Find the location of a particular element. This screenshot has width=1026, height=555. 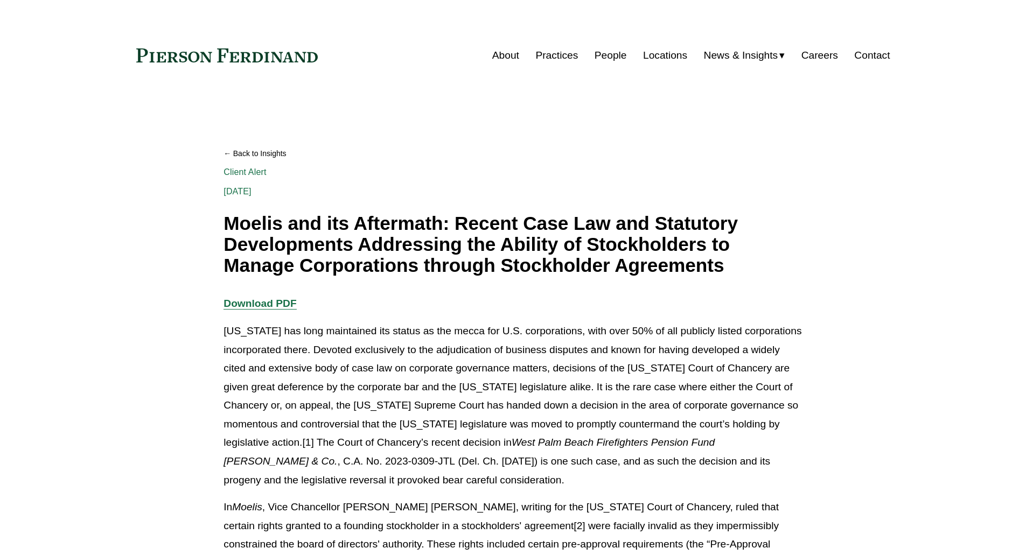

a: folder dropdown is located at coordinates (744, 55).